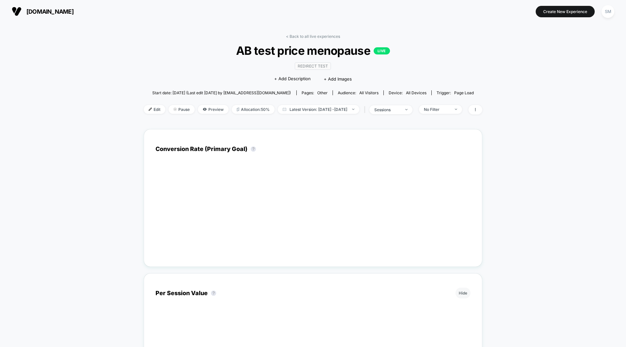 This screenshot has width=626, height=347. What do you see at coordinates (313, 36) in the screenshot?
I see `a: < Back to all live experiences` at bounding box center [313, 36].